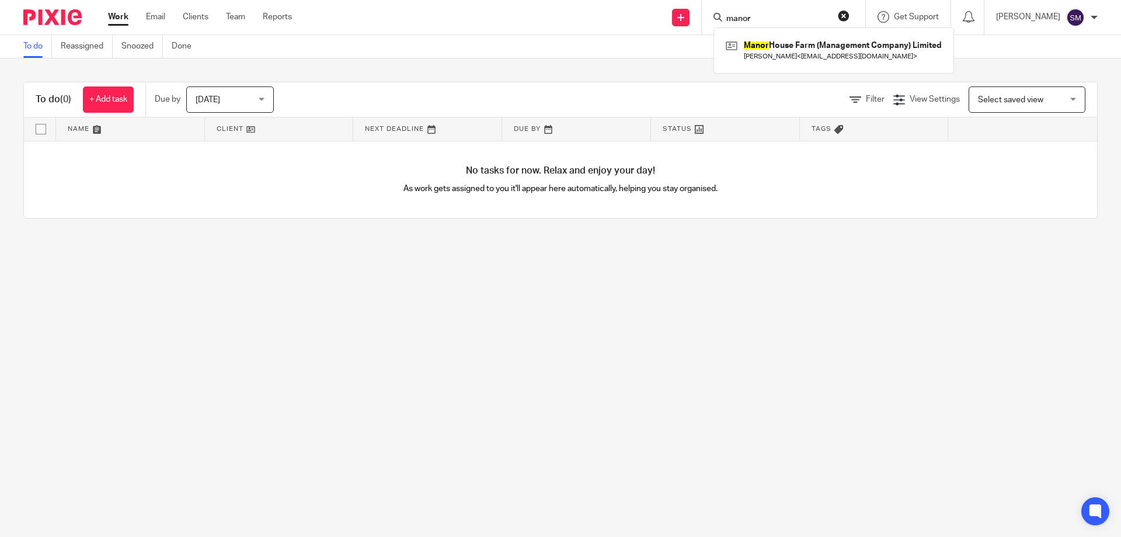 The width and height of the screenshot is (1121, 537). I want to click on a: Reports, so click(277, 17).